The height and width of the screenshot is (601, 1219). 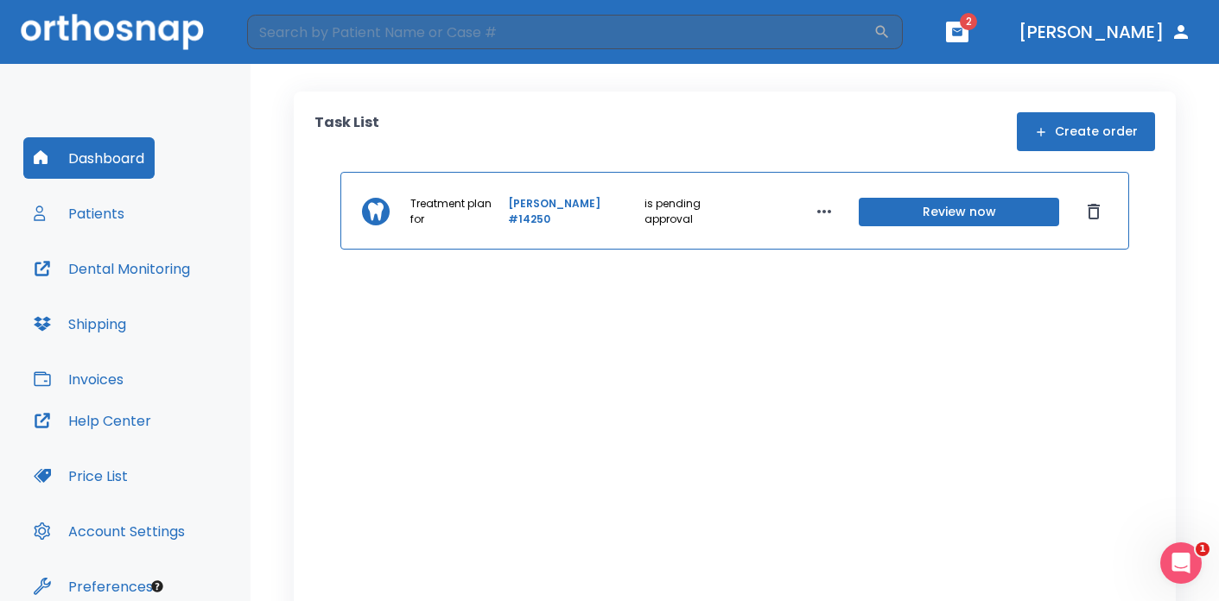 I want to click on button: Help Center, so click(x=92, y=421).